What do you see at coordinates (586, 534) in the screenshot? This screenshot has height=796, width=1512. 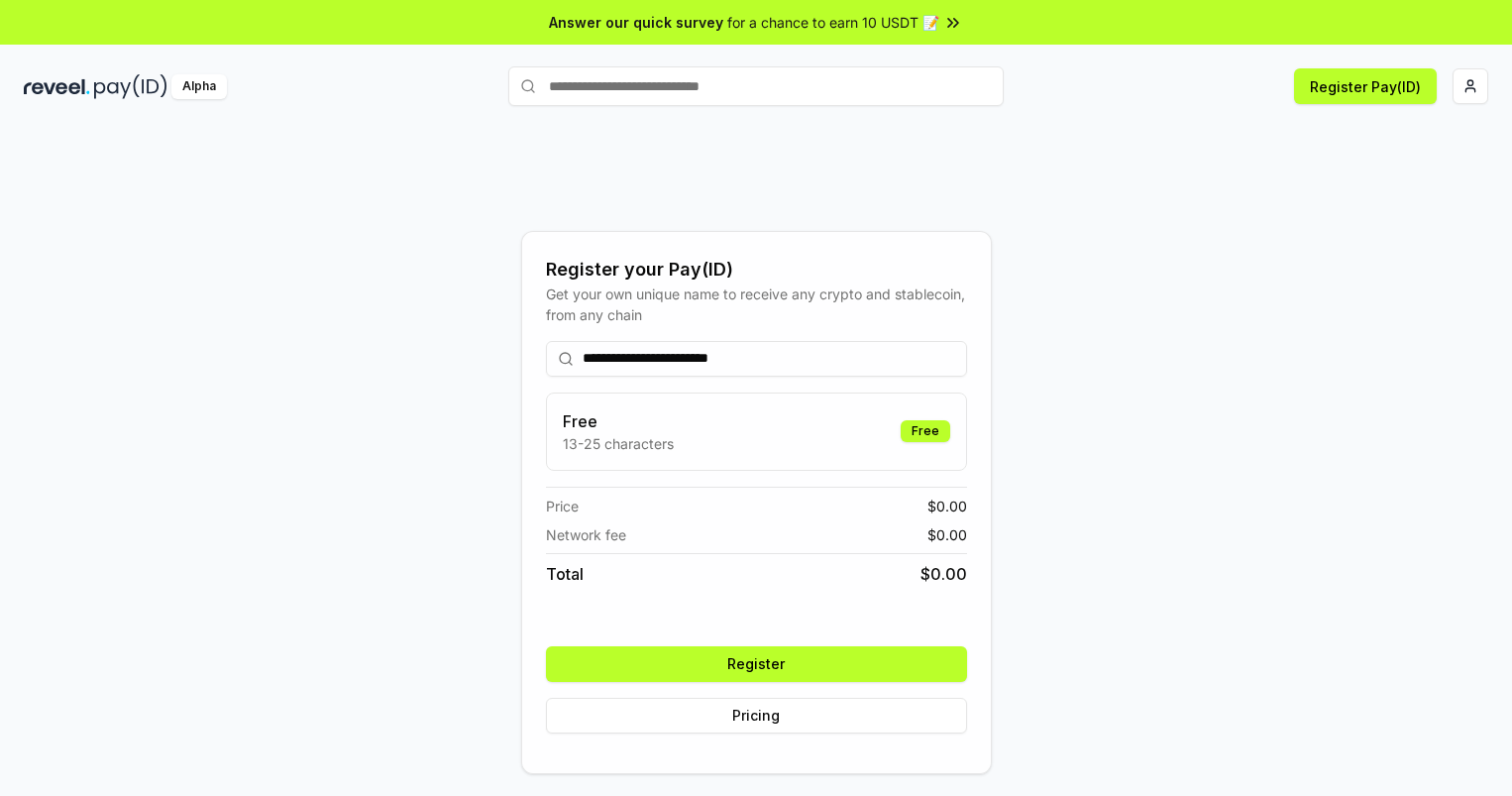 I see `span: Network fee` at bounding box center [586, 534].